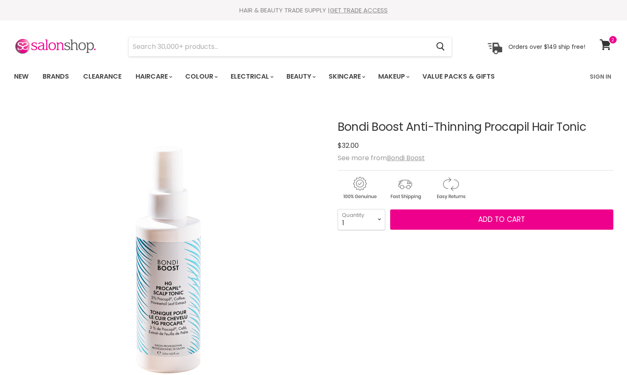 The height and width of the screenshot is (375, 627). What do you see at coordinates (547, 46) in the screenshot?
I see `p: Orders over $149 ship free!` at bounding box center [547, 46].